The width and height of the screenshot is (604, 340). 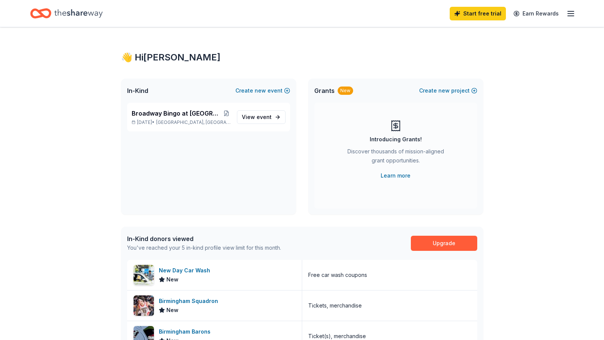 I want to click on a: Home, so click(x=66, y=13).